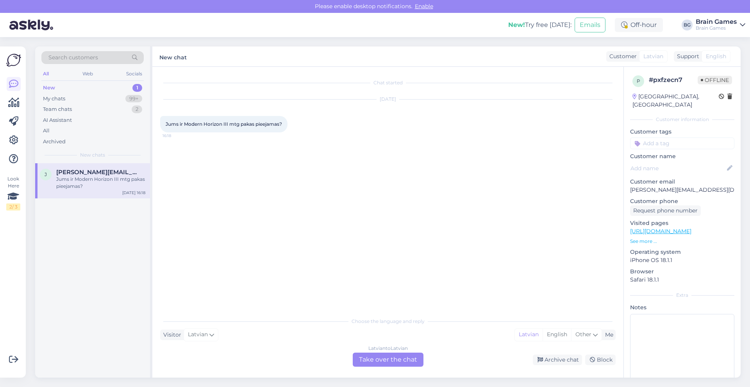  Describe the element at coordinates (137, 88) in the screenshot. I see `div: 1` at that location.